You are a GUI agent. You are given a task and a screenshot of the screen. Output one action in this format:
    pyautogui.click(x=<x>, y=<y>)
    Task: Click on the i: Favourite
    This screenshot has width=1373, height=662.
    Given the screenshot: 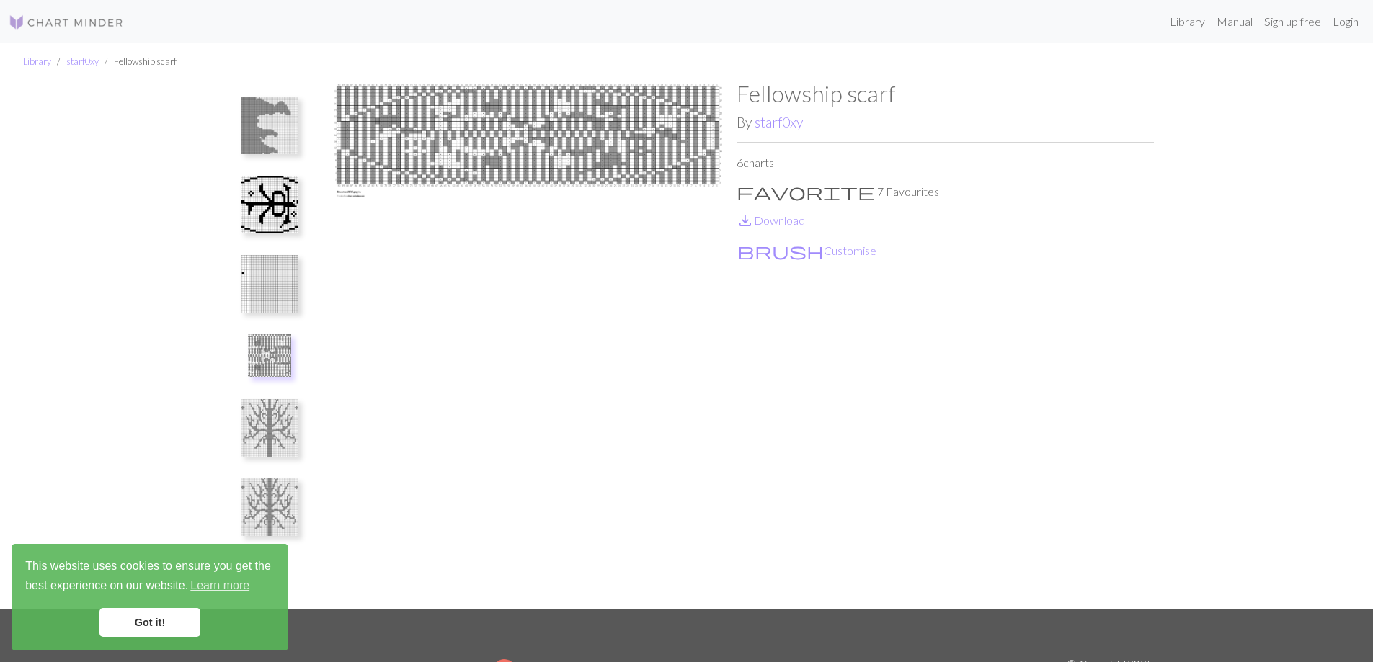 What is the action you would take?
    pyautogui.click(x=806, y=192)
    